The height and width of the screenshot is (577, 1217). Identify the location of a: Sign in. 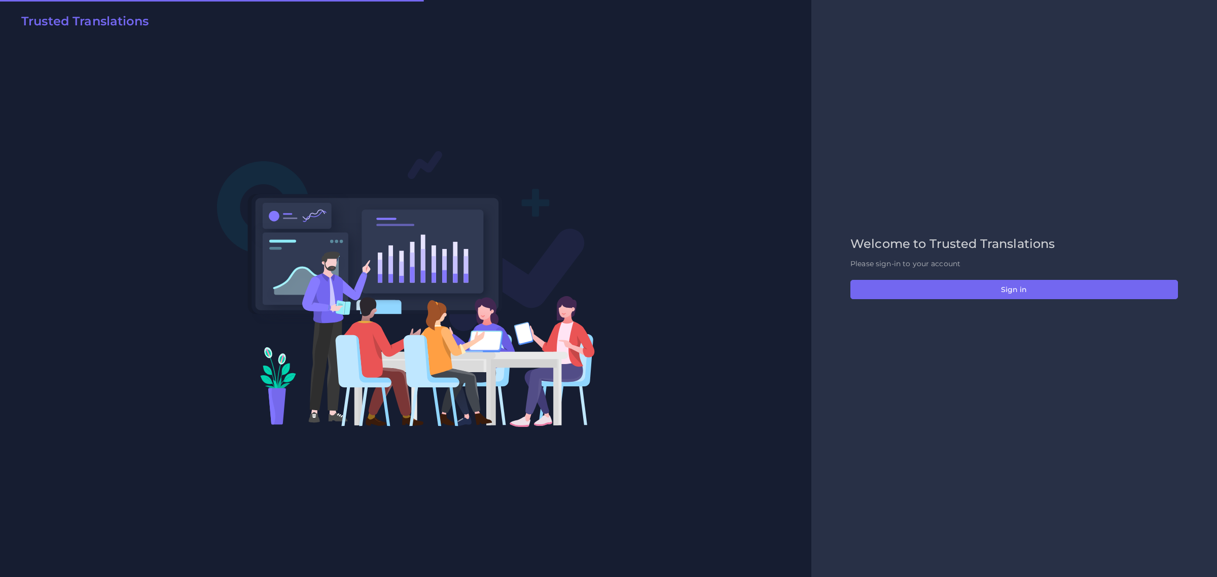
(1014, 289).